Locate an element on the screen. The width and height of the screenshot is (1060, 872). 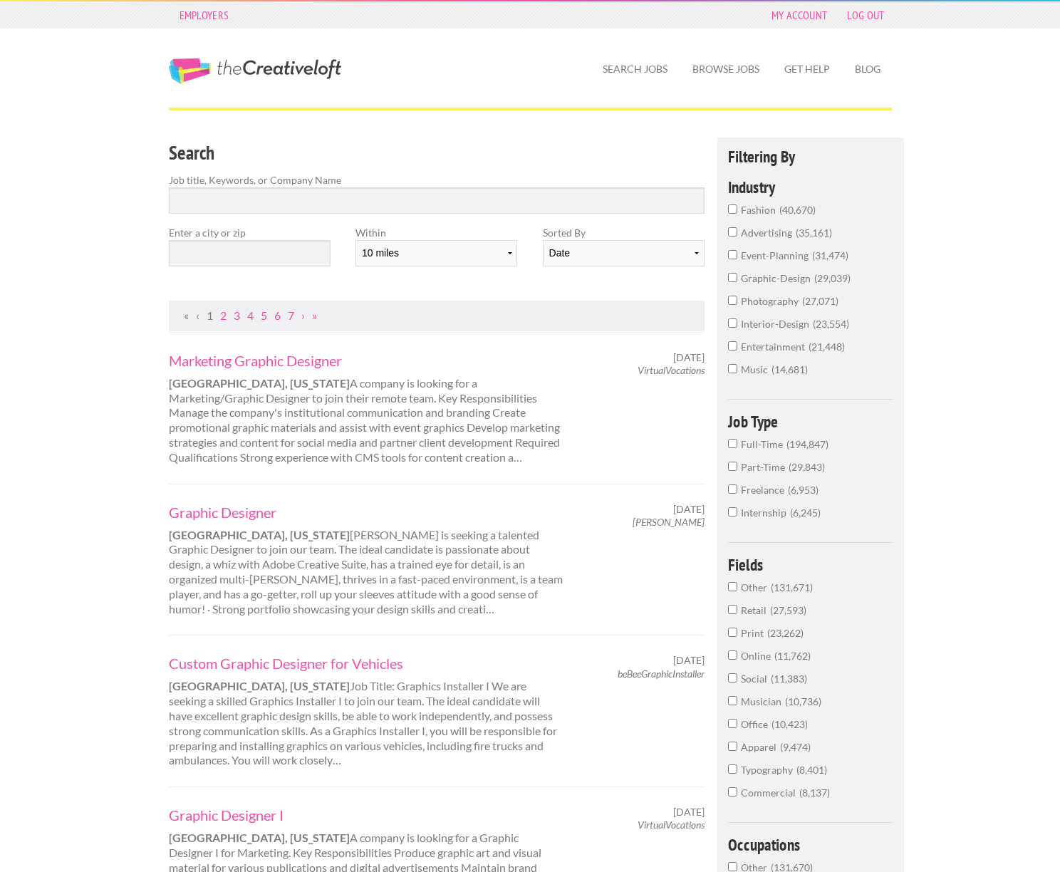
span: 29,843 is located at coordinates (806, 466).